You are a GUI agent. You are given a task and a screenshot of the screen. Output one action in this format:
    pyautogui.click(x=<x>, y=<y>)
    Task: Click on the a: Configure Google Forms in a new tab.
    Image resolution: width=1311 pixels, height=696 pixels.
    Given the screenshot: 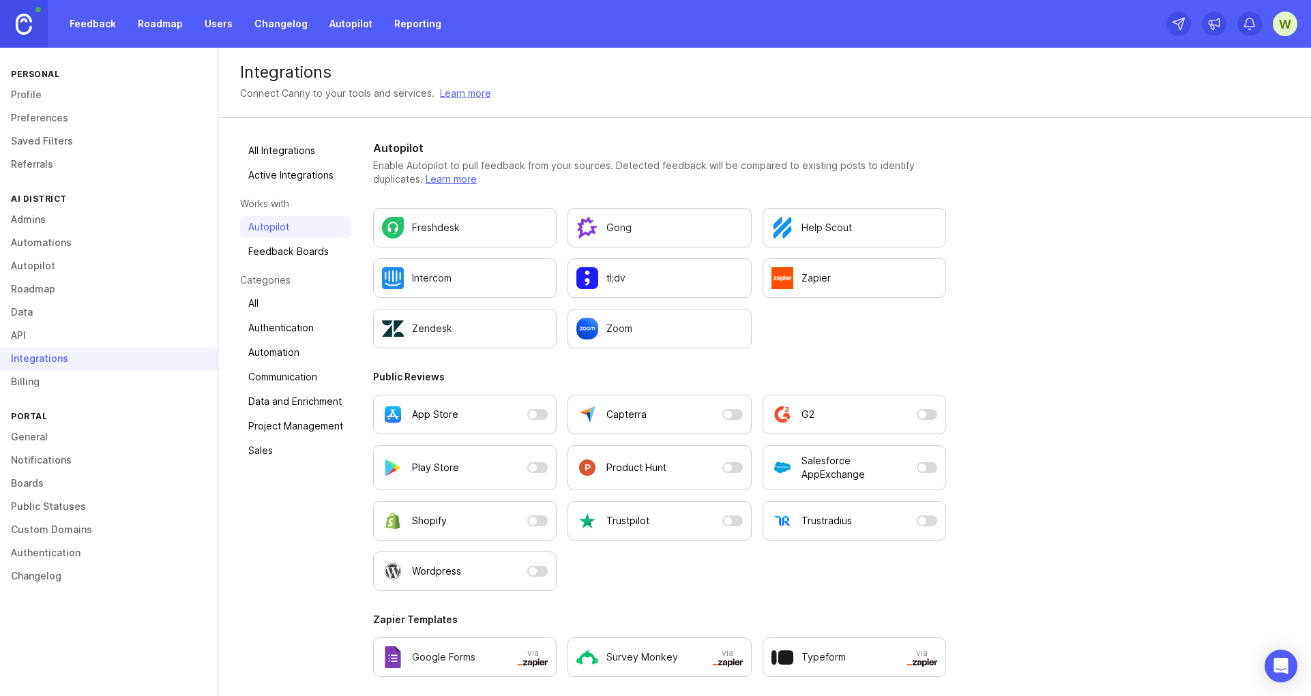 What is the action you would take?
    pyautogui.click(x=464, y=657)
    